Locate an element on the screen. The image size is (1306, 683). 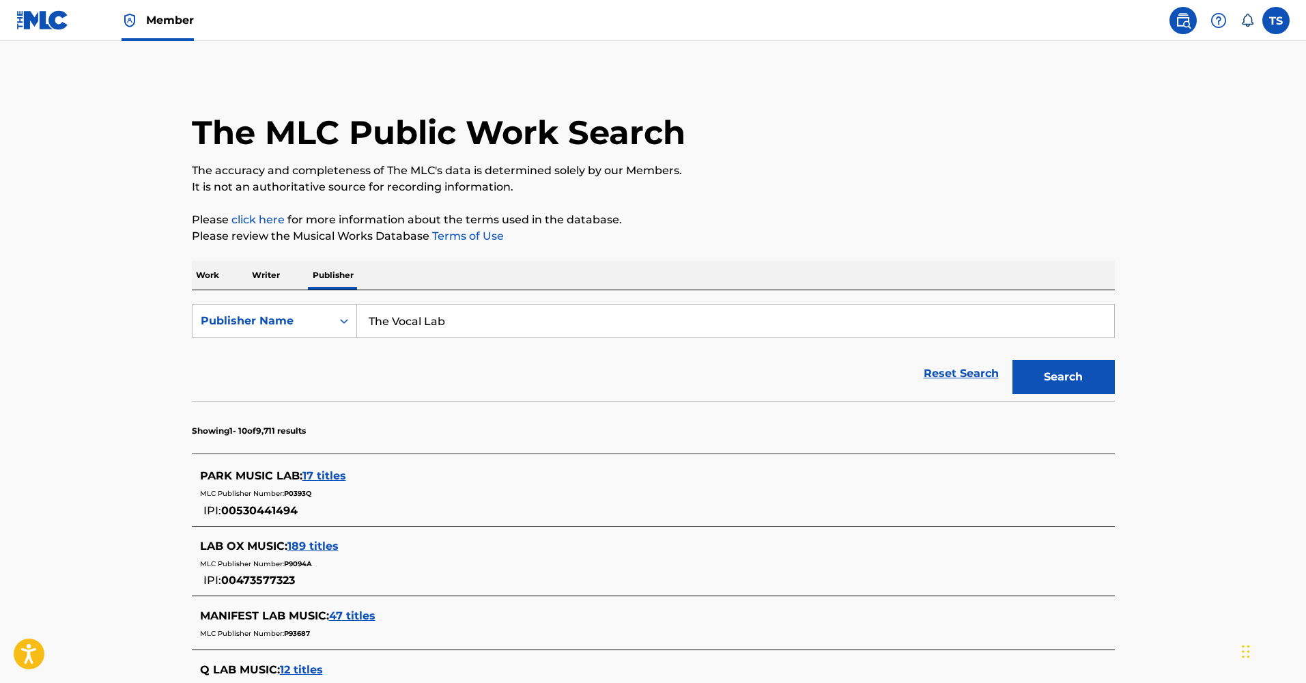
span: Q LAB MUSIC : is located at coordinates (240, 669).